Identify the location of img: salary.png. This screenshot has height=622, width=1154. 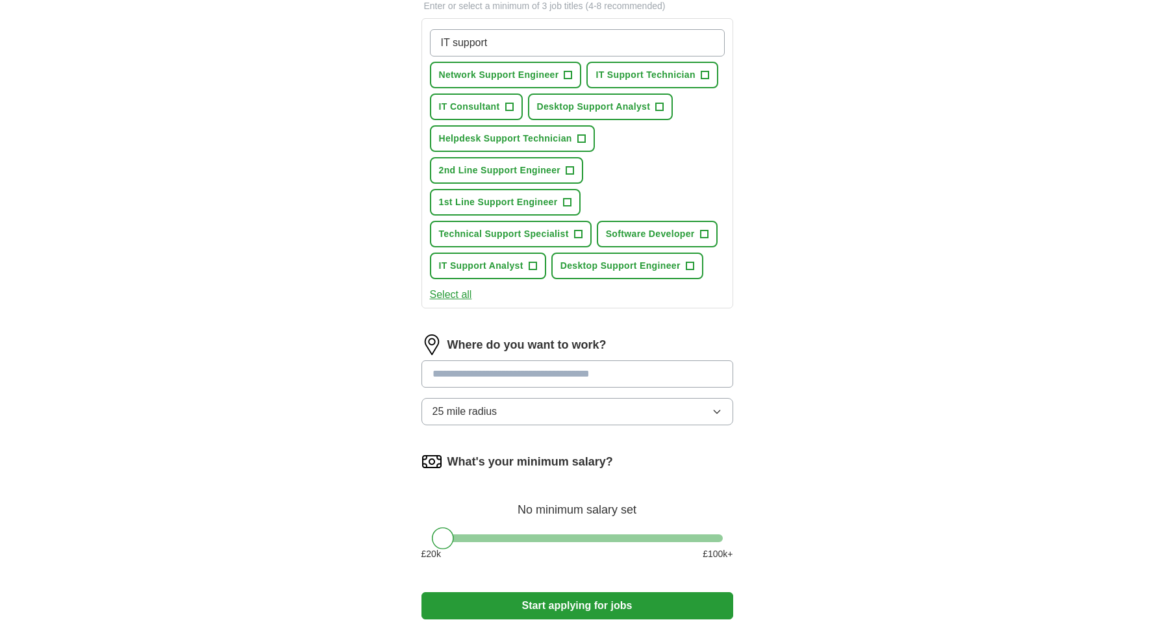
(432, 462).